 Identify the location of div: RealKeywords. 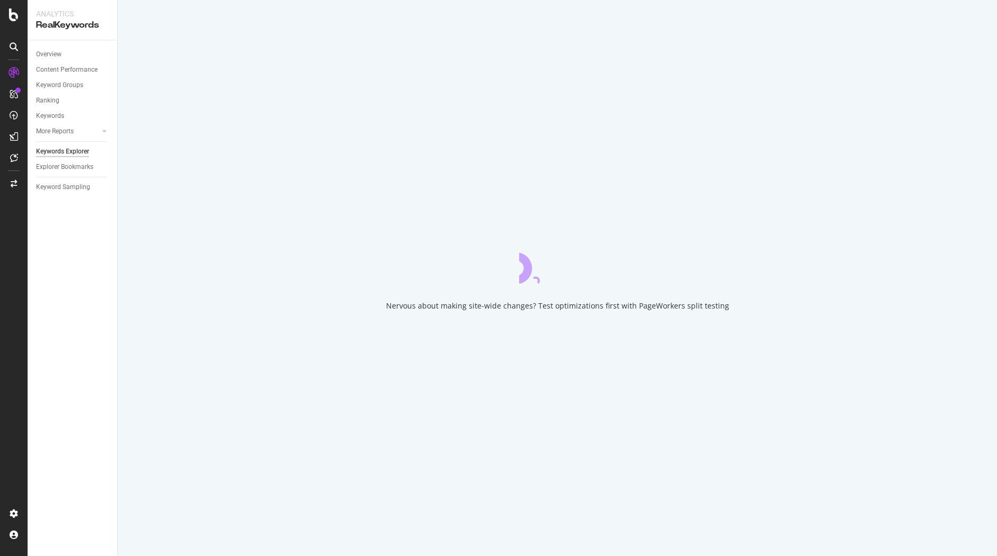
(72, 25).